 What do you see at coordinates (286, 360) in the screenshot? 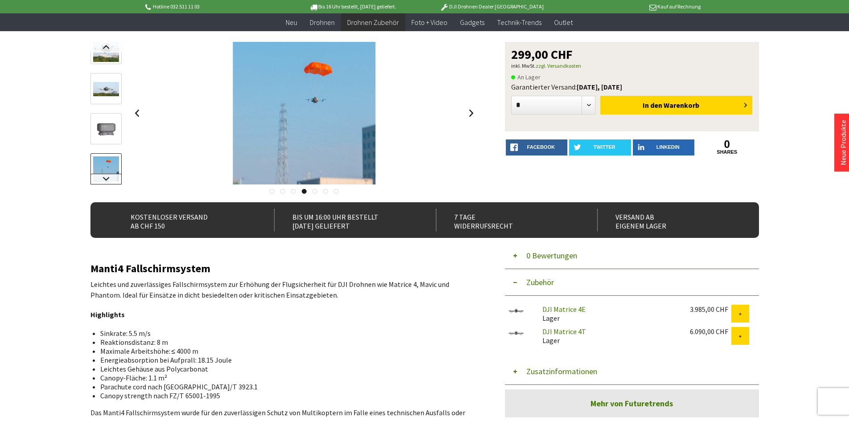
I see `li: Energieabsorption bei Aufprall: 18.15 Joule` at bounding box center [286, 360].